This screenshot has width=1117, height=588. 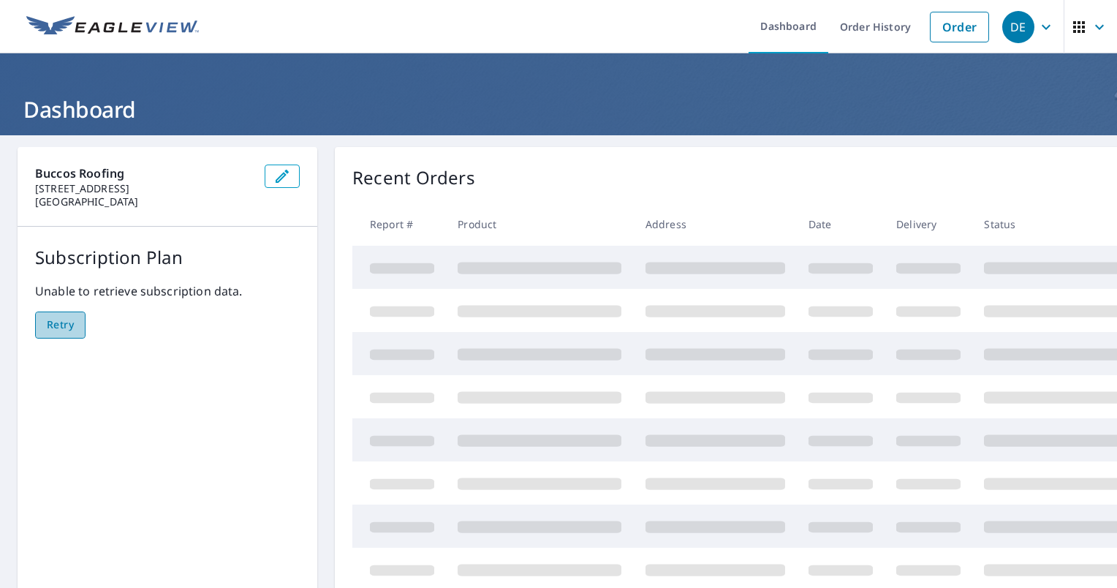 I want to click on h1: Dashboard, so click(x=559, y=109).